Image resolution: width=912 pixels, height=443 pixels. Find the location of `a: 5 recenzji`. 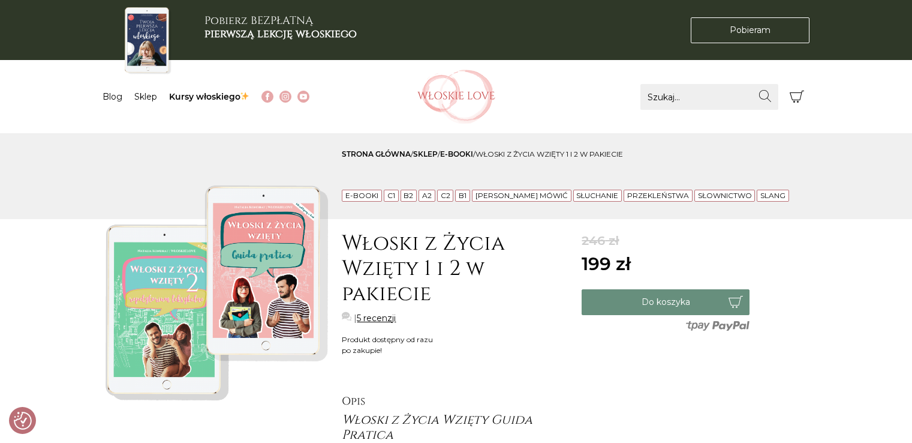

a: 5 recenzji is located at coordinates (376, 318).